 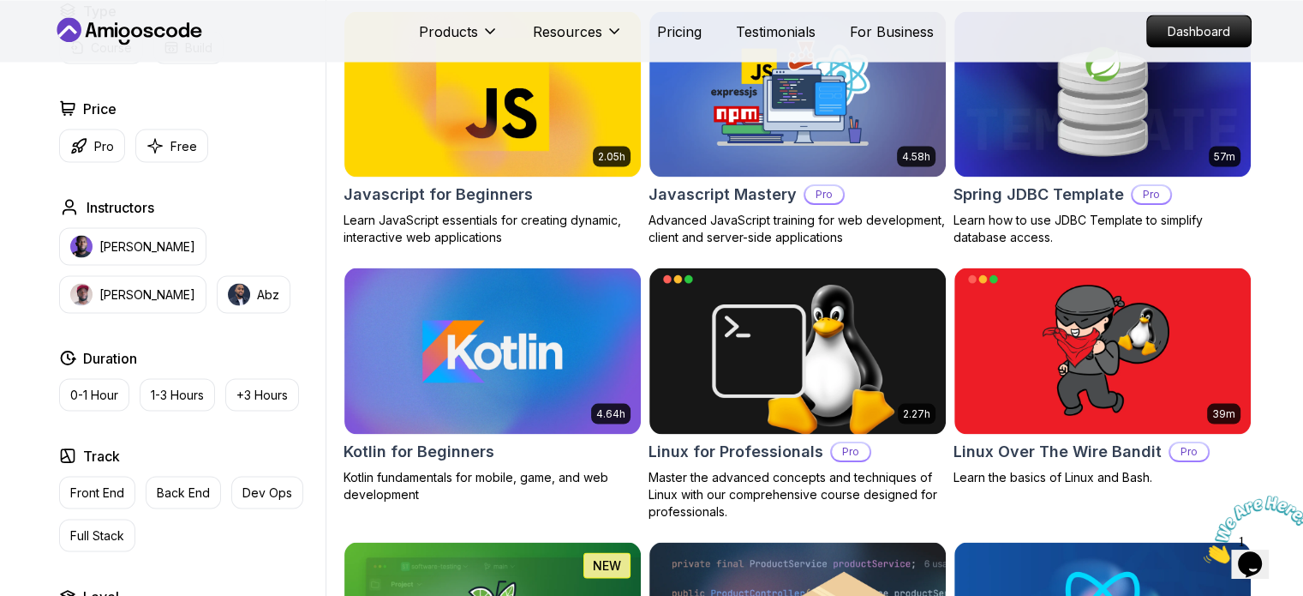 I want to click on a: Linux for Professionals card2.27hLinux for ProfessionalsProMaster the advanced concepts and techn..., so click(x=798, y=393).